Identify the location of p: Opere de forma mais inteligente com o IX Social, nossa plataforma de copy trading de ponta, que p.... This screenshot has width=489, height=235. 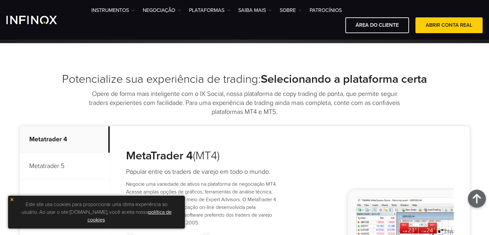
(245, 103).